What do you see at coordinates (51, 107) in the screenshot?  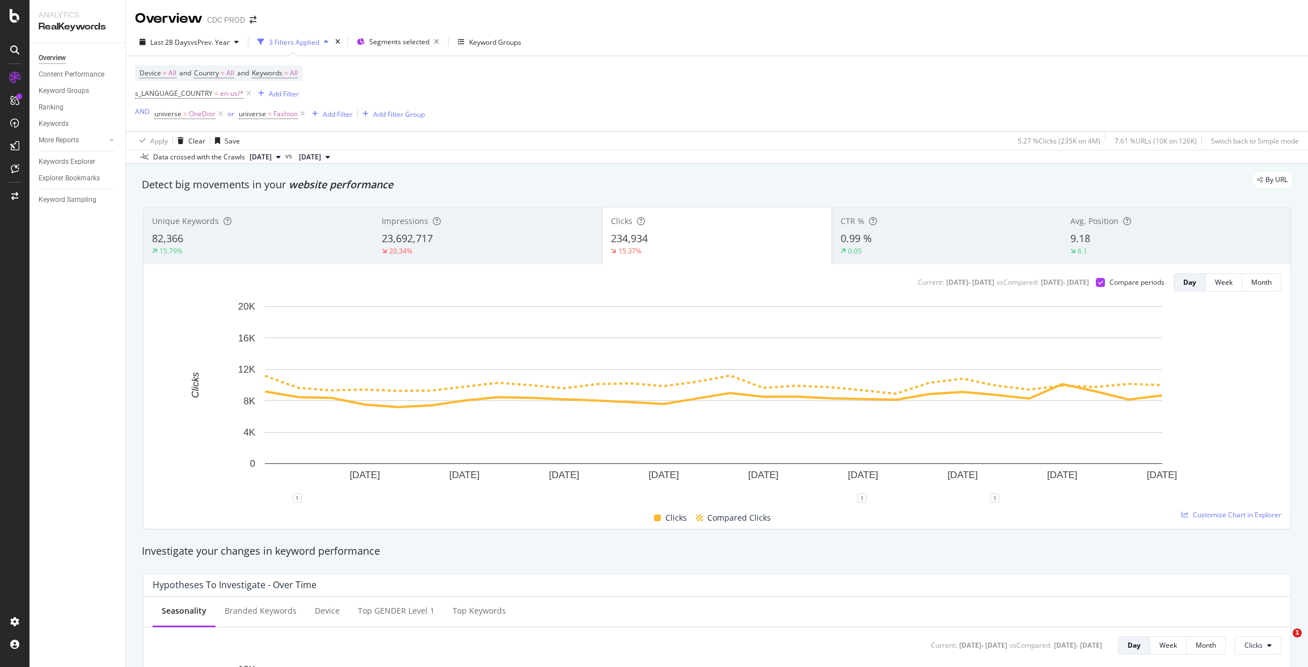 I see `div: Ranking` at bounding box center [51, 107].